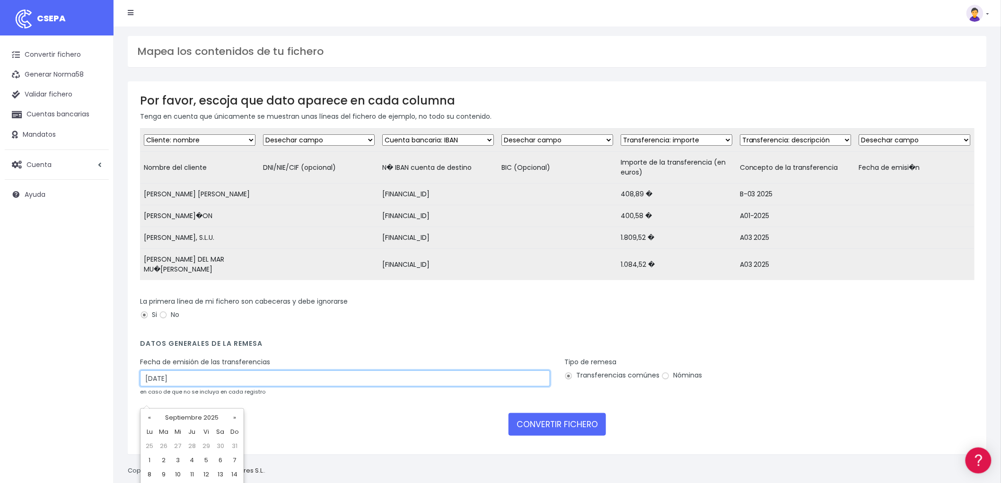  What do you see at coordinates (149, 446) in the screenshot?
I see `td: 25` at bounding box center [149, 446].